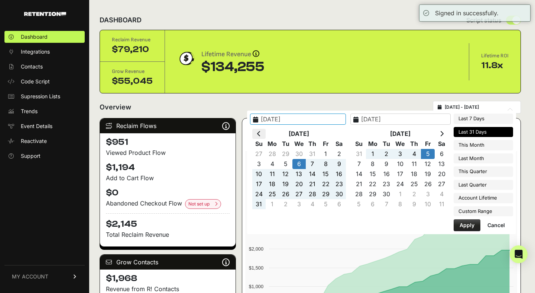 The width and height of the screenshot is (535, 293). What do you see at coordinates (359, 154) in the screenshot?
I see `td: 31` at bounding box center [359, 154].